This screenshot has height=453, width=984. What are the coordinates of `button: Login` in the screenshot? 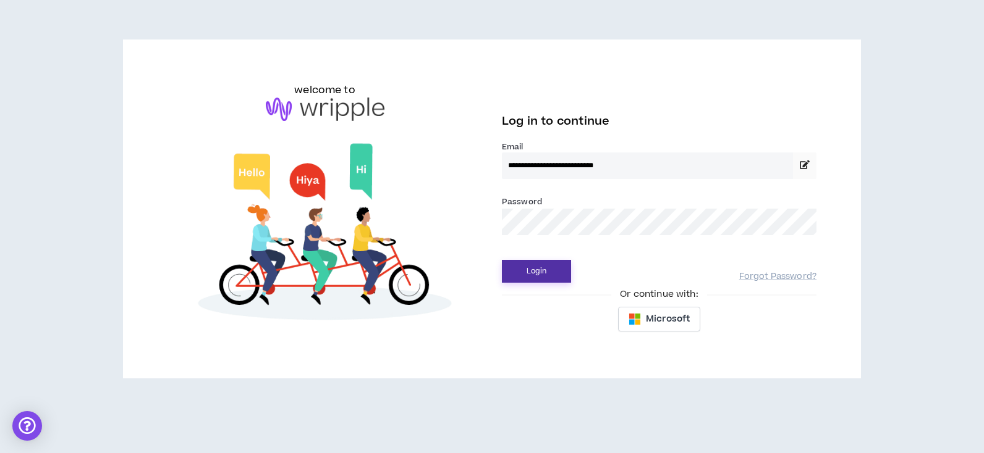 It's located at (536, 271).